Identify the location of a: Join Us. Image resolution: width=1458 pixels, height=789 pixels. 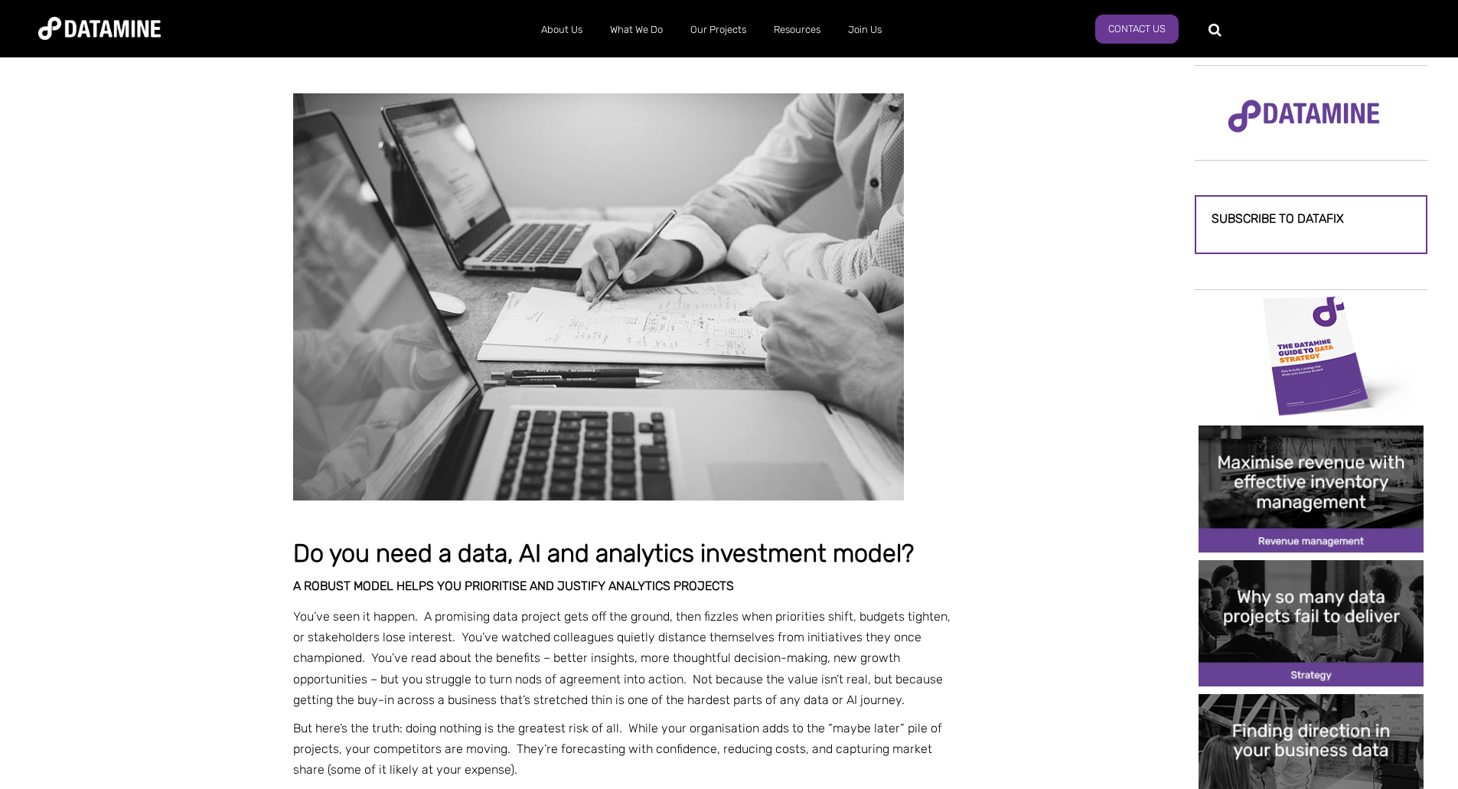
(865, 30).